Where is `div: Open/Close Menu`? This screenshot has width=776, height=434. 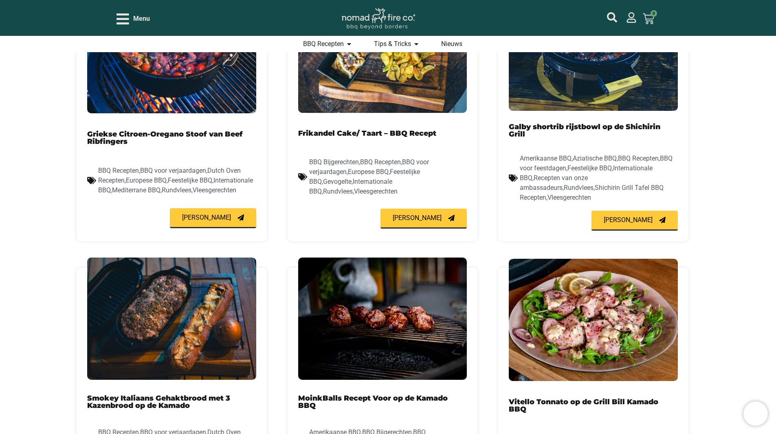
div: Open/Close Menu is located at coordinates (133, 19).